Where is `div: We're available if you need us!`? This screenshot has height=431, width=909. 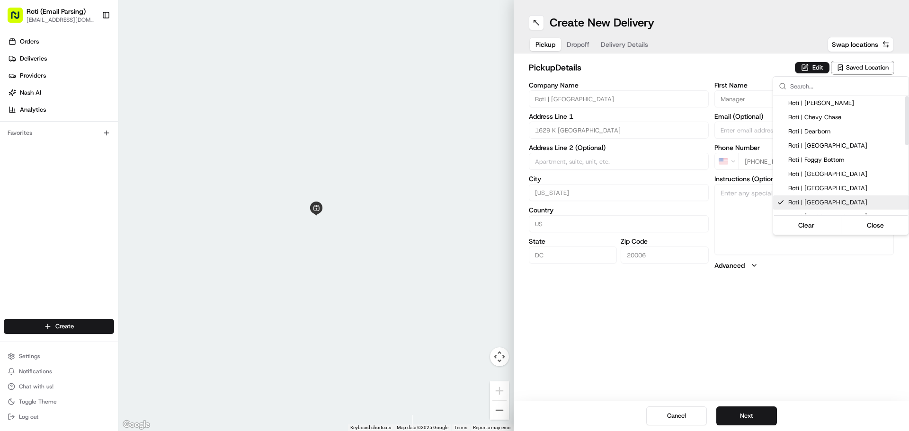 div: We're available if you need us! is located at coordinates (76, 104).